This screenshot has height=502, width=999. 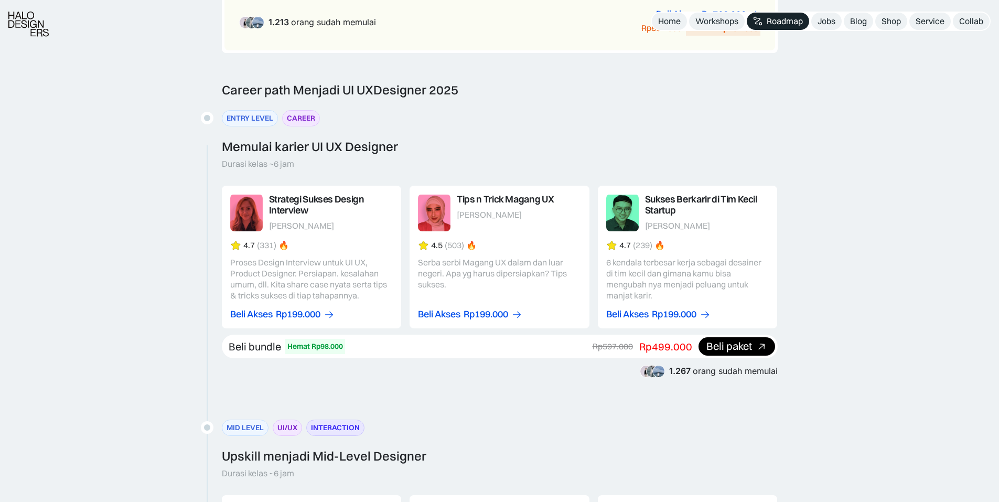 What do you see at coordinates (717, 21) in the screenshot?
I see `div: Workshops` at bounding box center [717, 21].